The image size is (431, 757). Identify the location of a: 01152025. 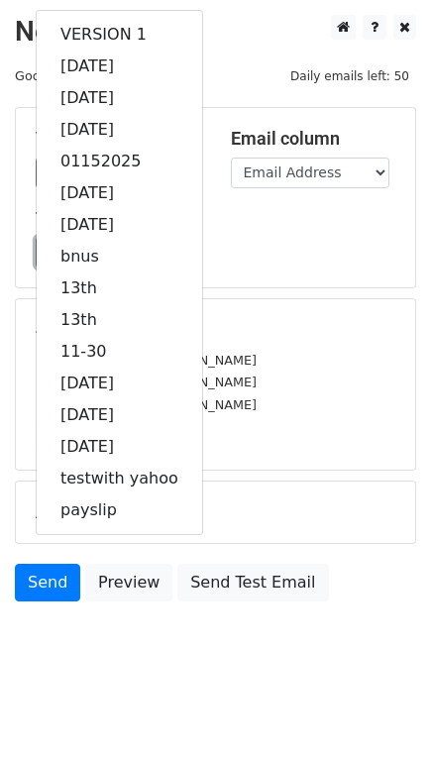
(119, 161).